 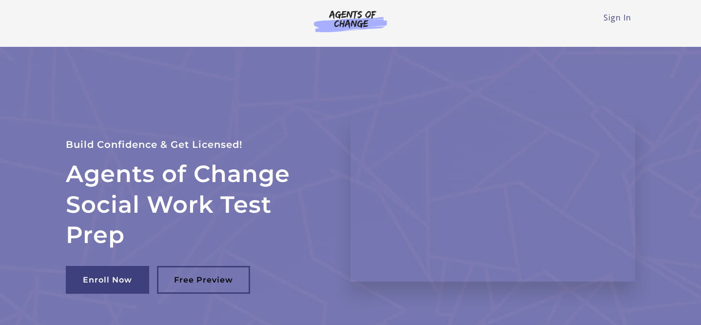 What do you see at coordinates (203, 279) in the screenshot?
I see `a: Free Preview` at bounding box center [203, 279].